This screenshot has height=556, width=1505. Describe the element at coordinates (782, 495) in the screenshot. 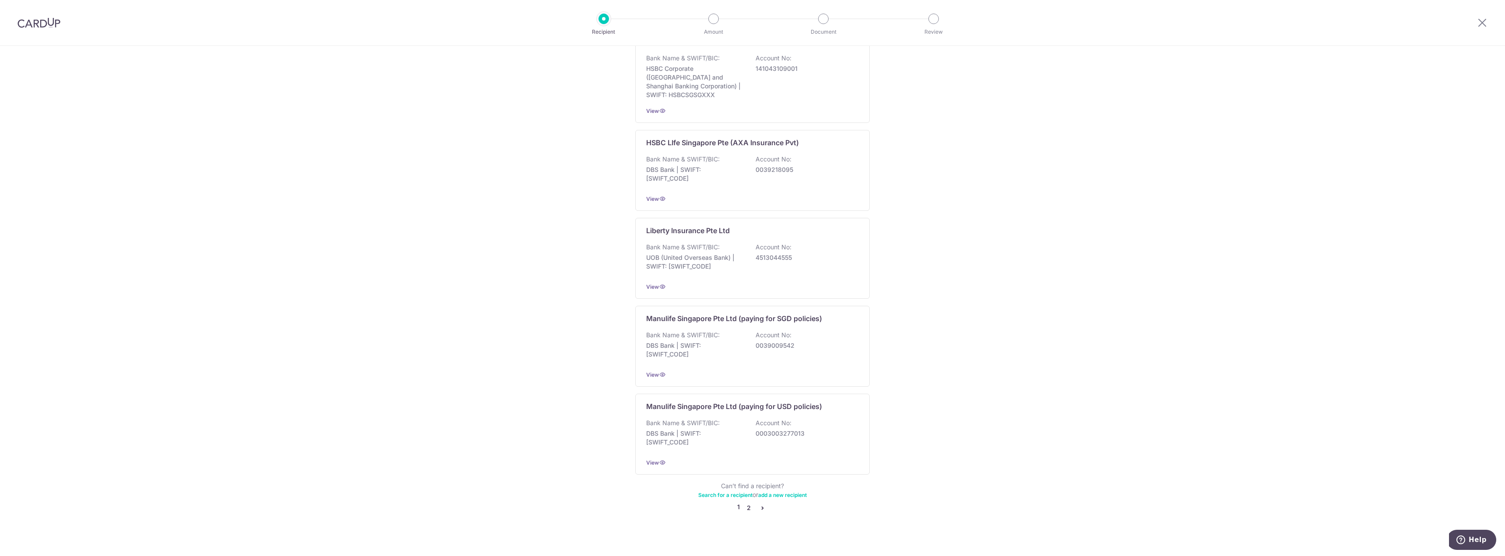

I see `a: add a new recipient` at that location.